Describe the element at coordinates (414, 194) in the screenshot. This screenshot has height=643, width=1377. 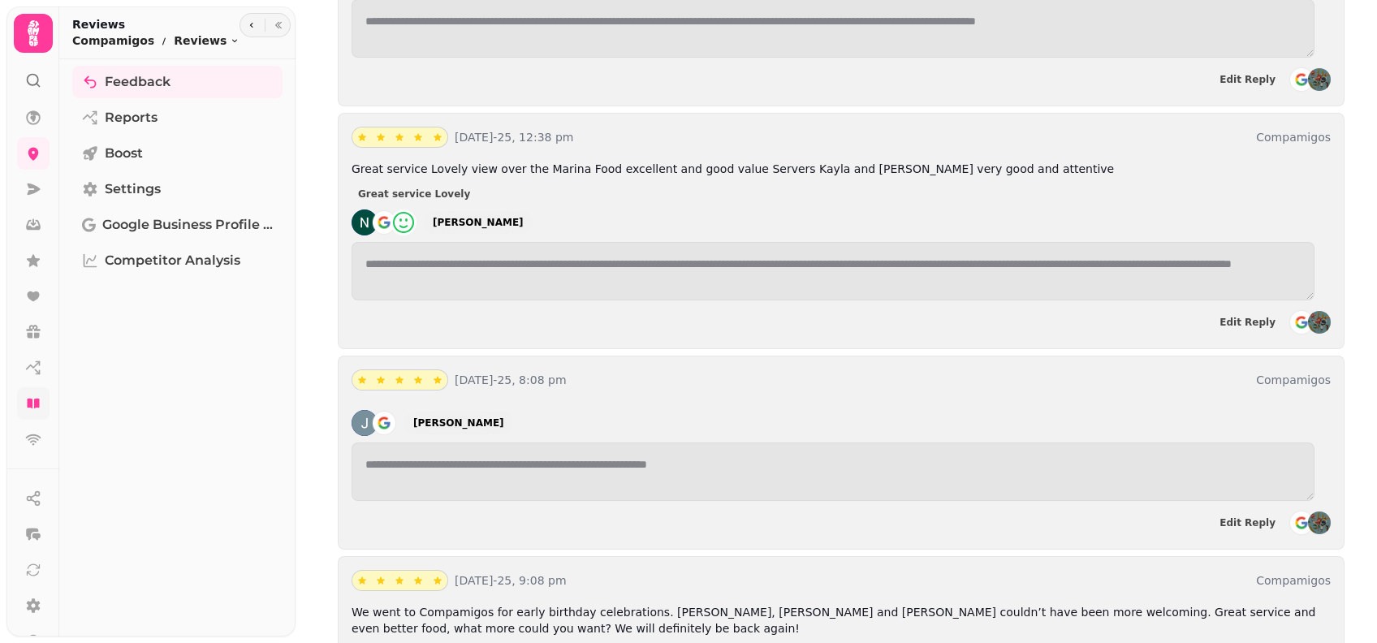
I see `span: Great service Lovely` at that location.